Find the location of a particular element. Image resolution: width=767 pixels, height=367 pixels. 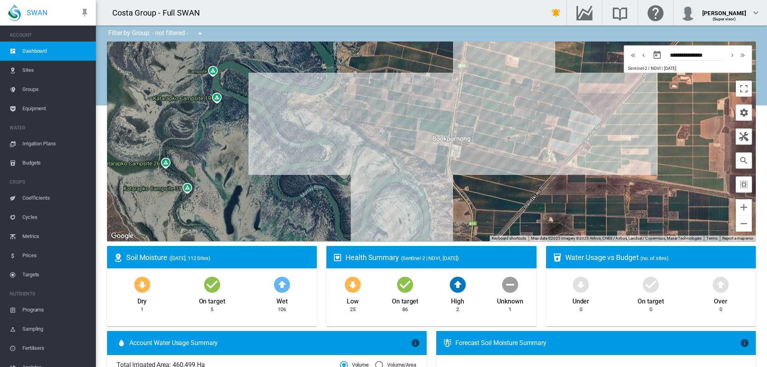

md-icon: icon-chevron-double-left is located at coordinates (633, 55).